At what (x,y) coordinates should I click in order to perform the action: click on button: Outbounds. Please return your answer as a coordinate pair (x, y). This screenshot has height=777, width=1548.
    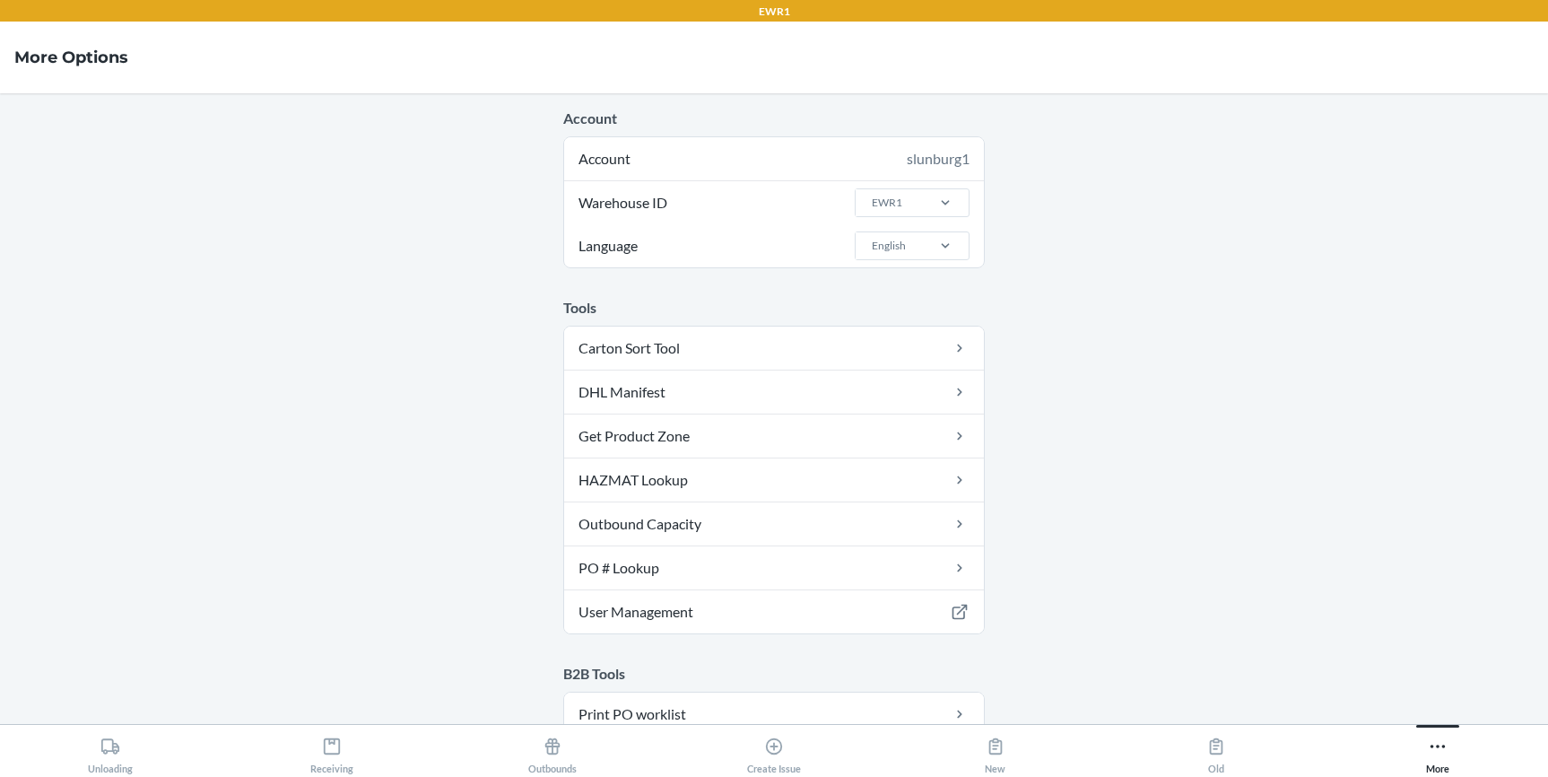
    Looking at the image, I should click on (552, 749).